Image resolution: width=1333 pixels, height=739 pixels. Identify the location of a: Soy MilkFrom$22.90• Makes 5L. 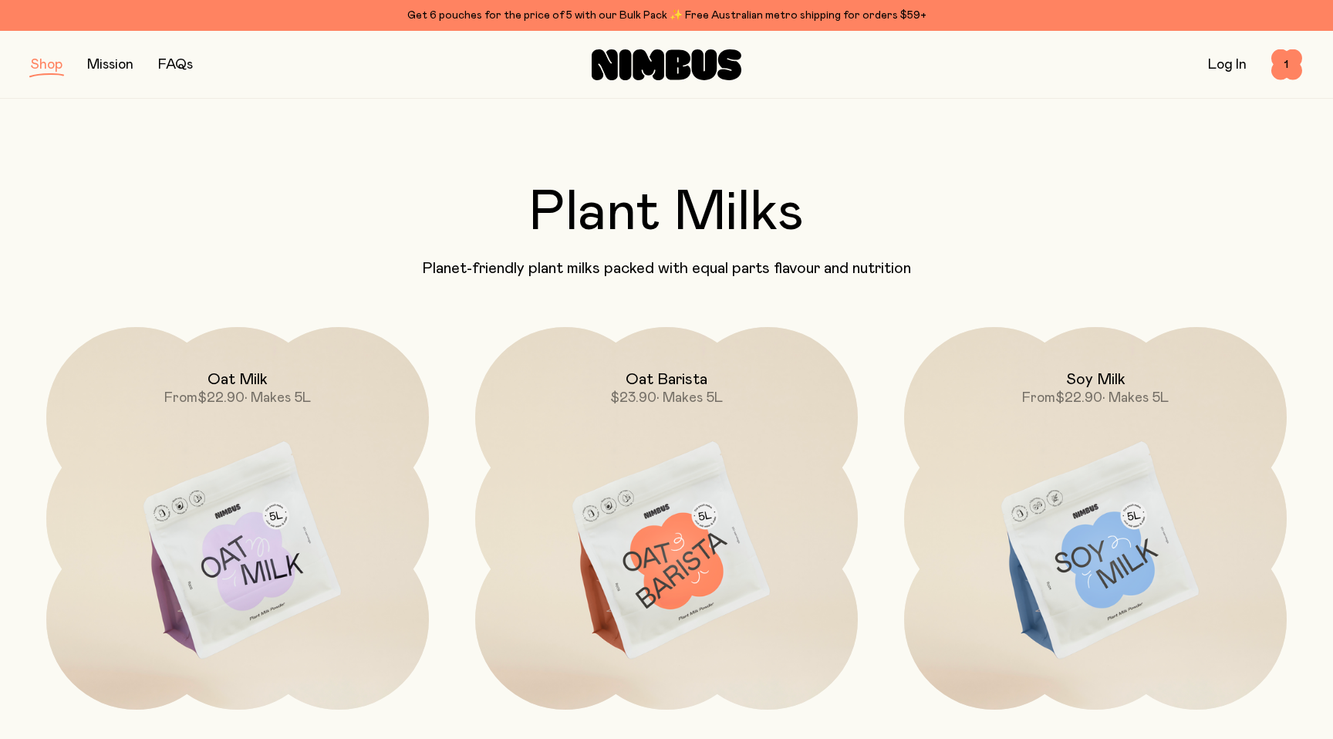
(1096, 519).